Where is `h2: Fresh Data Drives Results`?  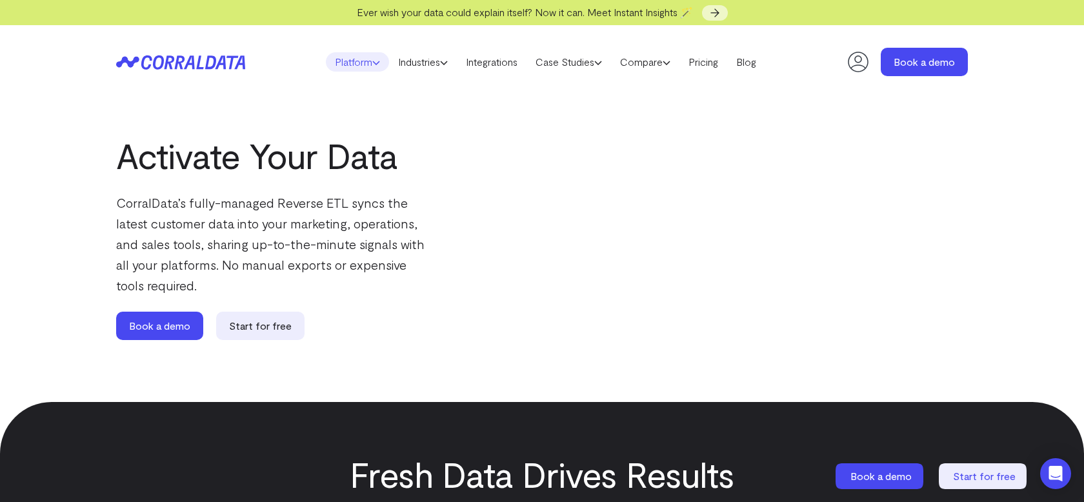
h2: Fresh Data Drives Results is located at coordinates (542, 474).